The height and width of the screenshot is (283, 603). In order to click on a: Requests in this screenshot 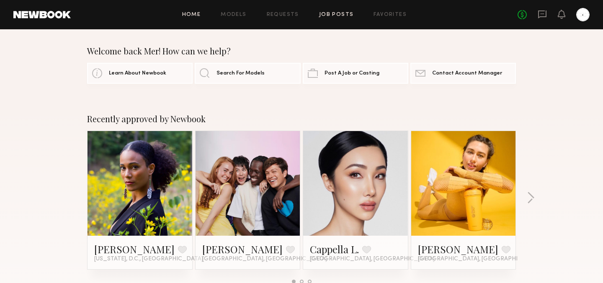, I will do `click(282, 15)`.